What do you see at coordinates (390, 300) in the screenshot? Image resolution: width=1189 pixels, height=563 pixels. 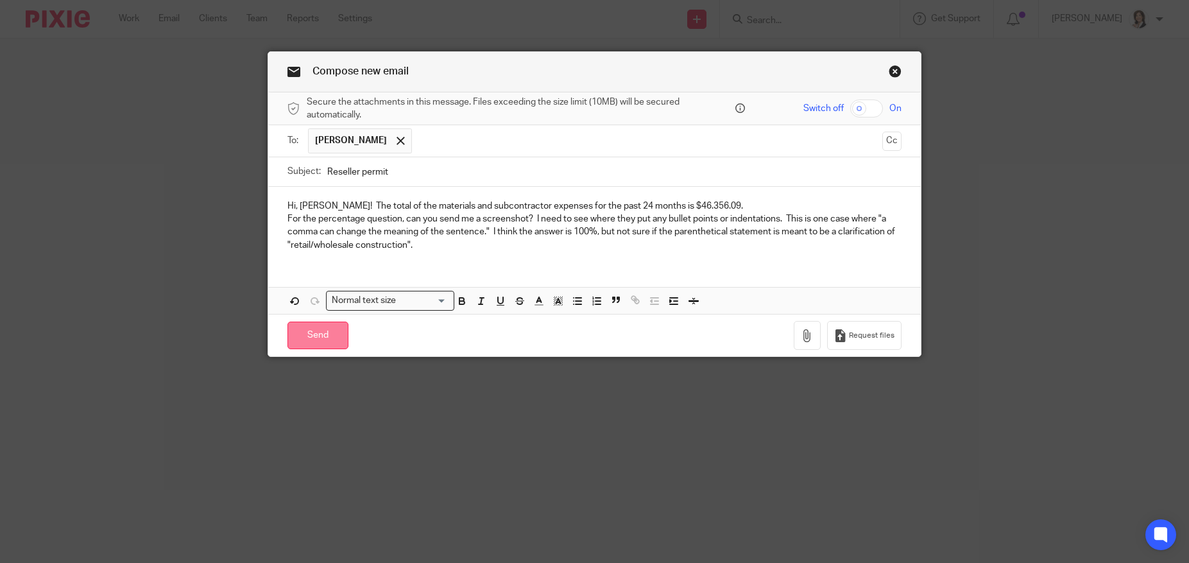 I see `div: Search for option` at bounding box center [390, 300].